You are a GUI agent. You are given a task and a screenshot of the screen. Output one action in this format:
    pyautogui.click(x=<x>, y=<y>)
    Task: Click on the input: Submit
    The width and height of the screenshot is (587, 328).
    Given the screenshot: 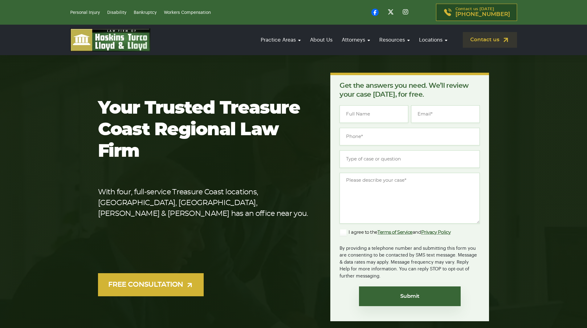 What is the action you would take?
    pyautogui.click(x=410, y=297)
    